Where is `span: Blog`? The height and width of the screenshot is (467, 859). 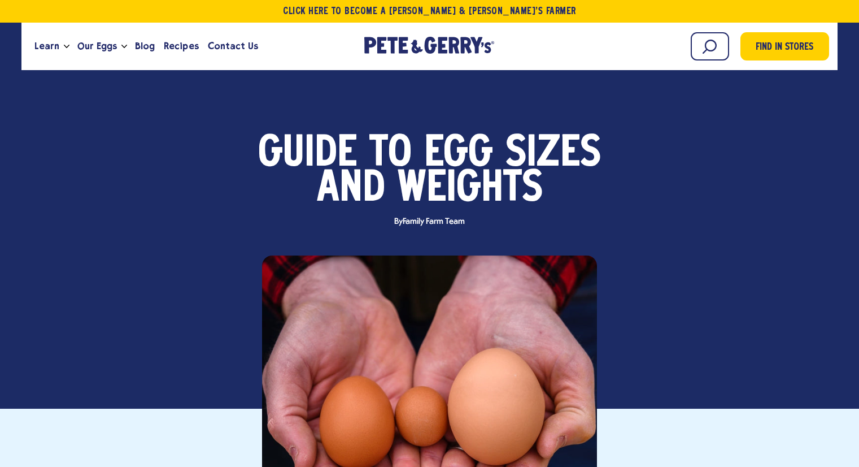 span: Blog is located at coordinates (145, 46).